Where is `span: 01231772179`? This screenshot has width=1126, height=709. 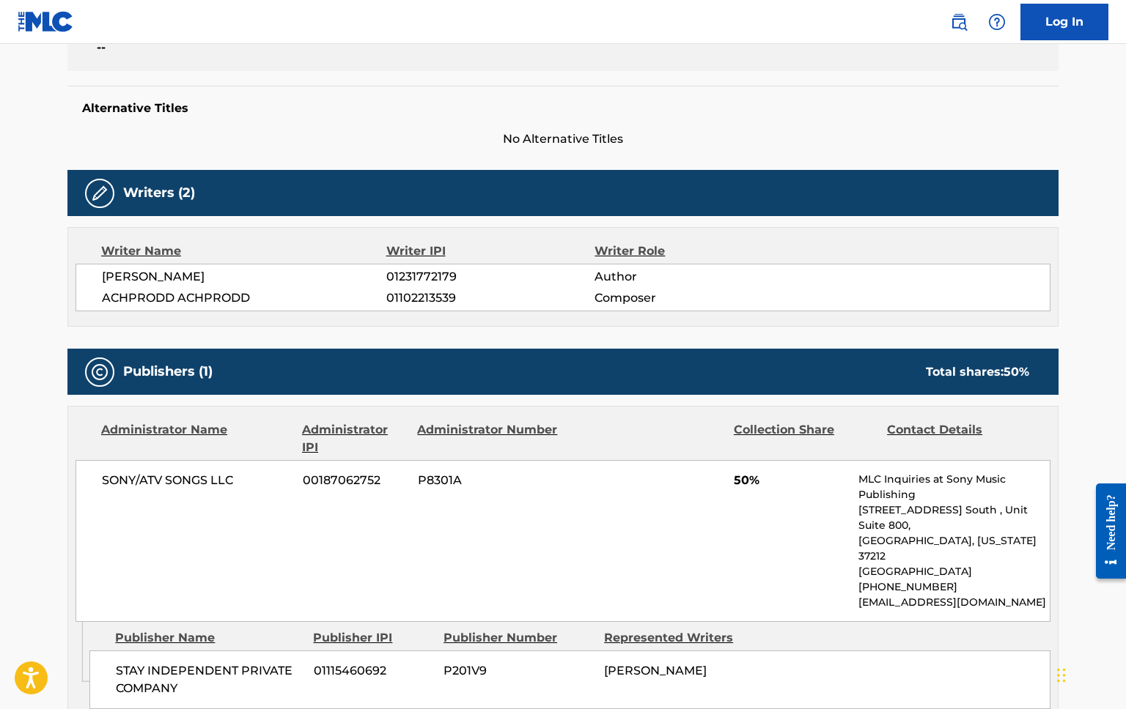
span: 01231772179 is located at coordinates (490, 277).